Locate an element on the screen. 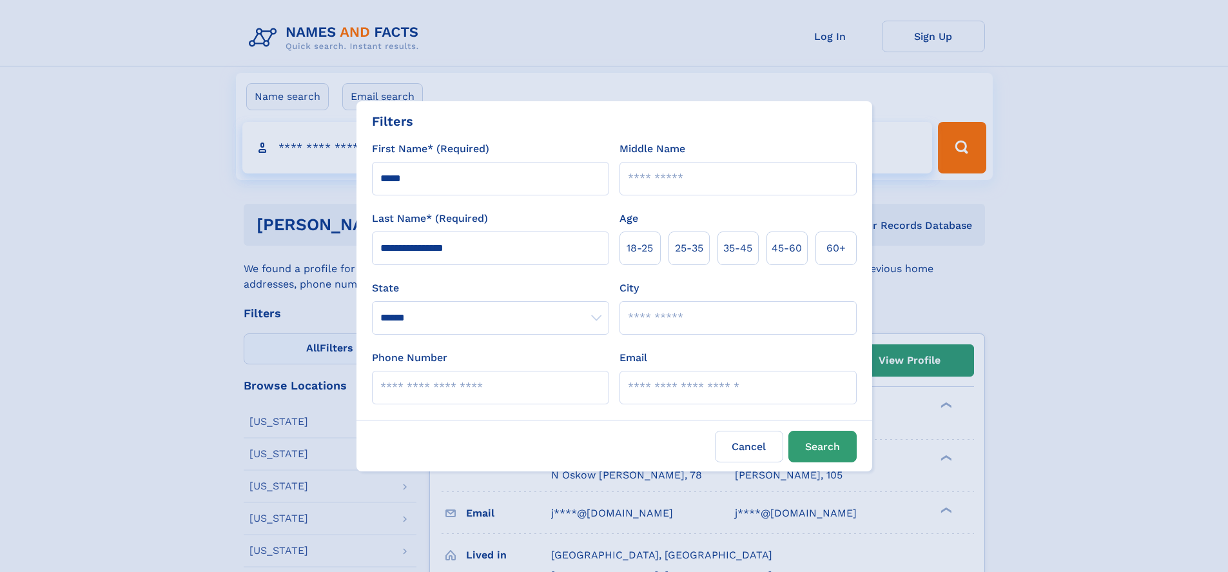  span: 25‑35 is located at coordinates (689, 248).